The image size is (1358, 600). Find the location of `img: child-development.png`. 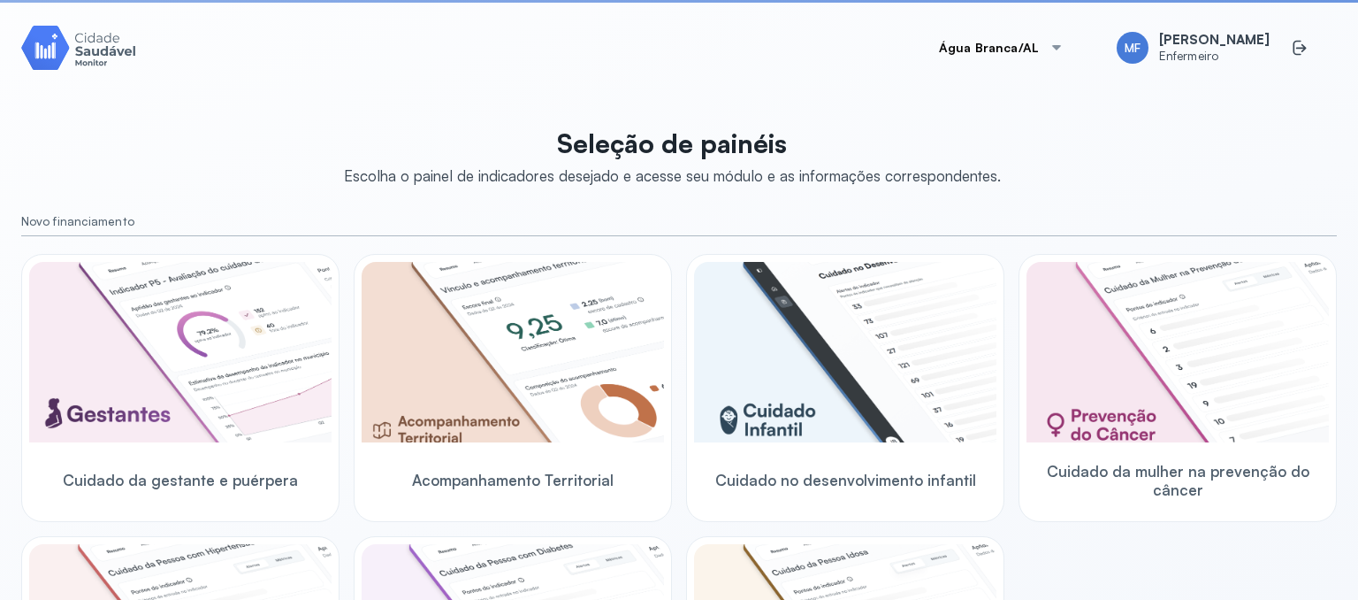

img: child-development.png is located at coordinates (845, 352).